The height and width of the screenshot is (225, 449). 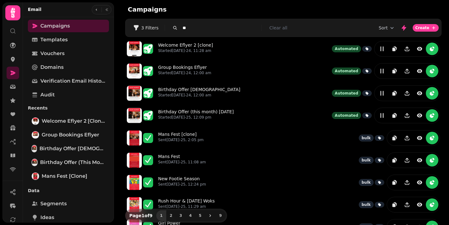 I want to click on span: 3 Filters, so click(x=150, y=28).